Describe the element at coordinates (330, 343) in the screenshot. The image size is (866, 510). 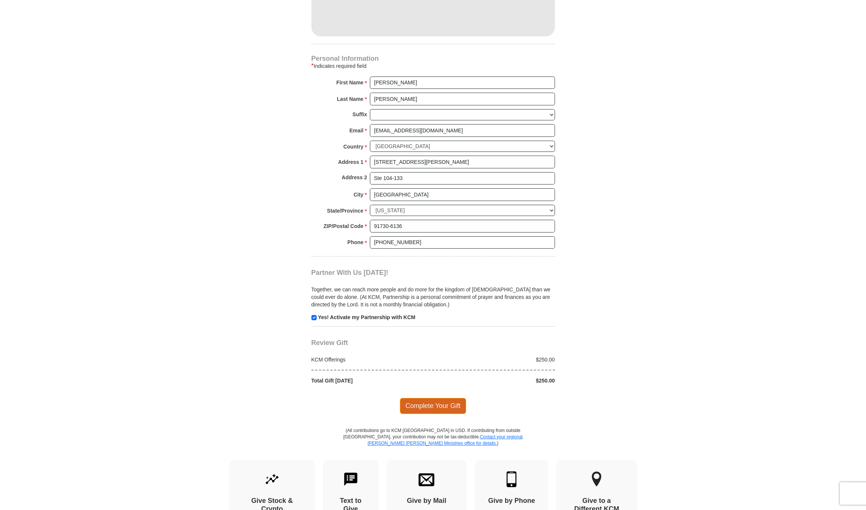
I see `span: Review Gift` at that location.